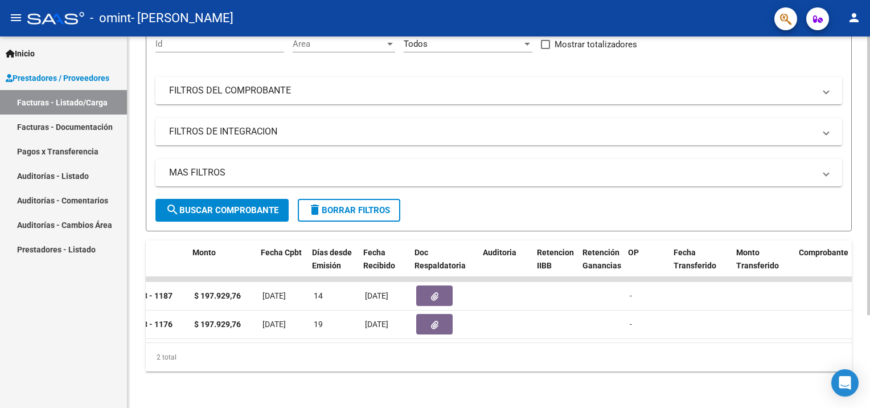 The height and width of the screenshot is (408, 870). Describe the element at coordinates (16, 18) in the screenshot. I see `mat-icon: menu` at that location.